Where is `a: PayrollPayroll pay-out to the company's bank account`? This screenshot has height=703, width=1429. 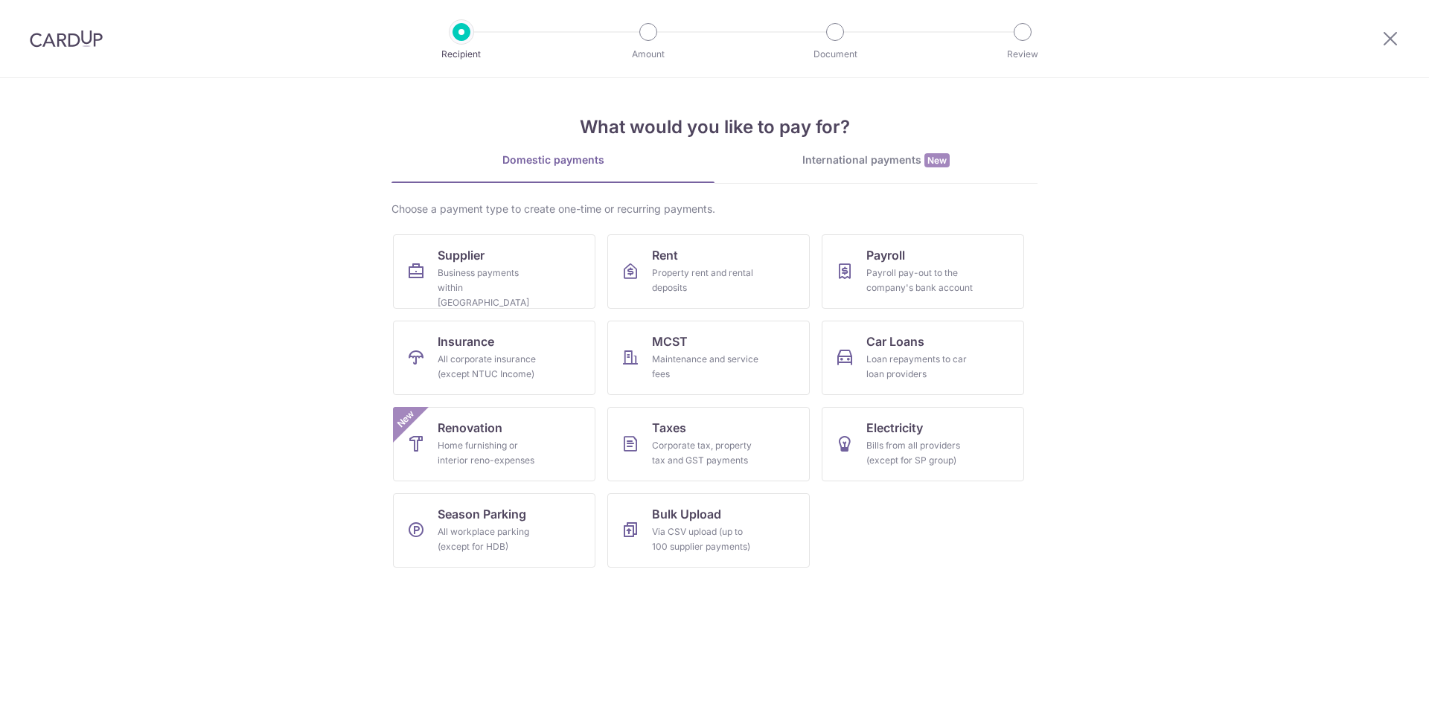
a: PayrollPayroll pay-out to the company's bank account is located at coordinates (923, 272).